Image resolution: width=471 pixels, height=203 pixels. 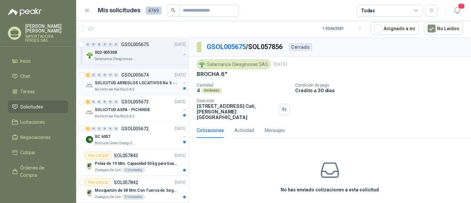 What do you see at coordinates (245, 47) in the screenshot?
I see `p: / SOL057856` at bounding box center [245, 47].